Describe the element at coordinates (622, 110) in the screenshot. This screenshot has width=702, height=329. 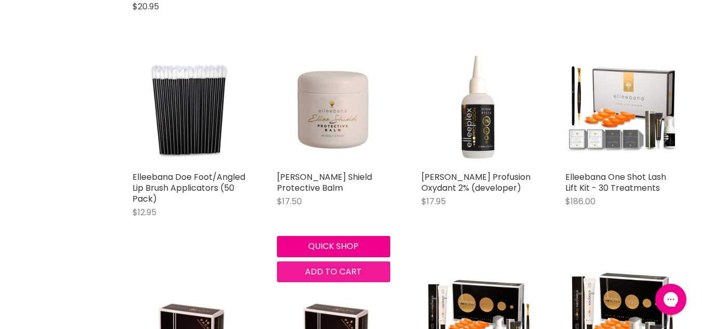
I see `img: Elleebana One Shot Lash Lift Kit - 30 Treatments` at that location.